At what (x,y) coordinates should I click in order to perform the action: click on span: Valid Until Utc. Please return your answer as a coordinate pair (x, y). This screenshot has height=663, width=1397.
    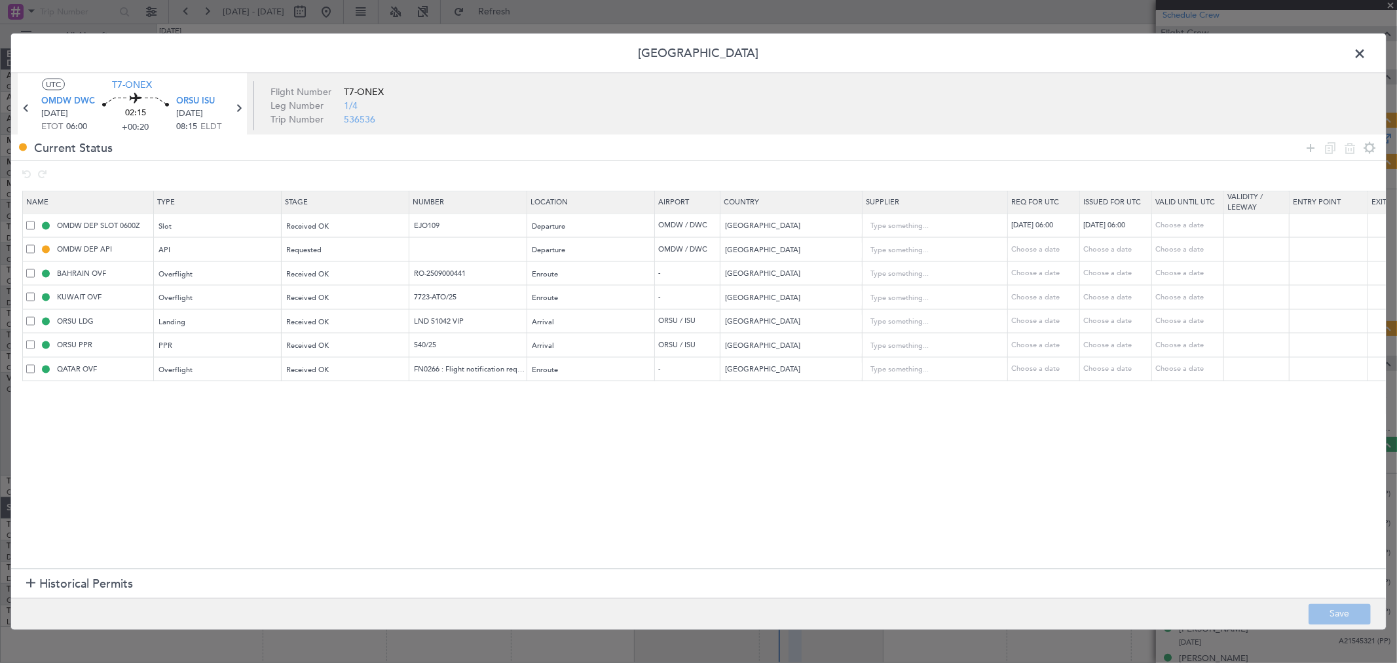
    Looking at the image, I should click on (1185, 202).